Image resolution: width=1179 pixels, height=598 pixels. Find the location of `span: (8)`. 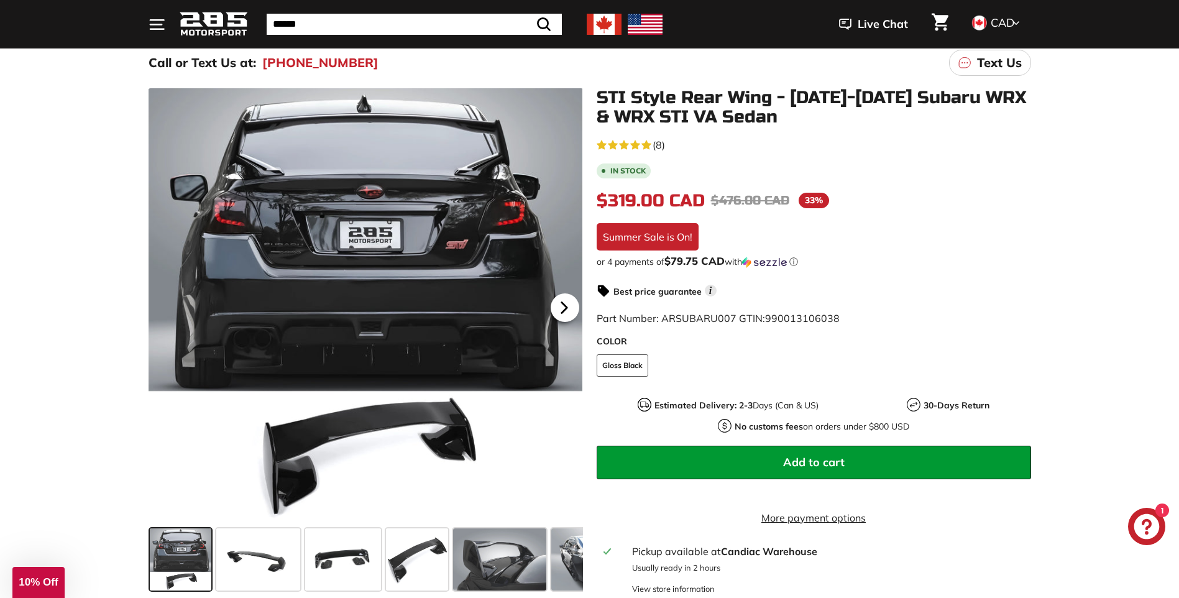

span: (8) is located at coordinates (659, 145).